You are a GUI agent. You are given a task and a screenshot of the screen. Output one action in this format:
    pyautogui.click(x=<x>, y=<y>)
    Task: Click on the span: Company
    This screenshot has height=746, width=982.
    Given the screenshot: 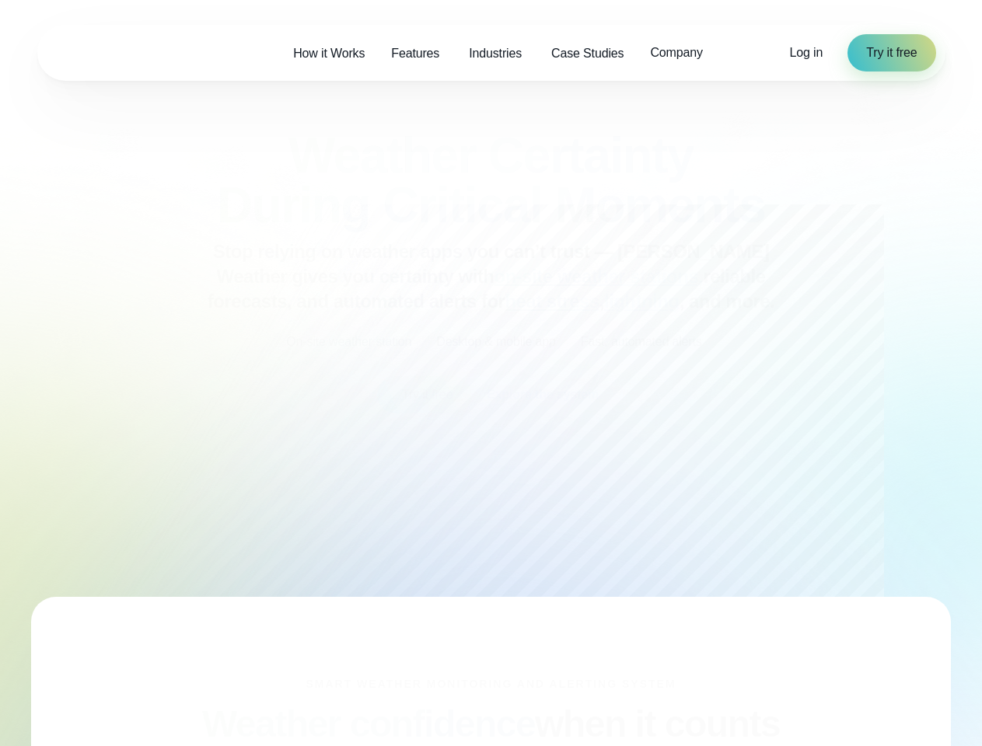 What is the action you would take?
    pyautogui.click(x=676, y=53)
    